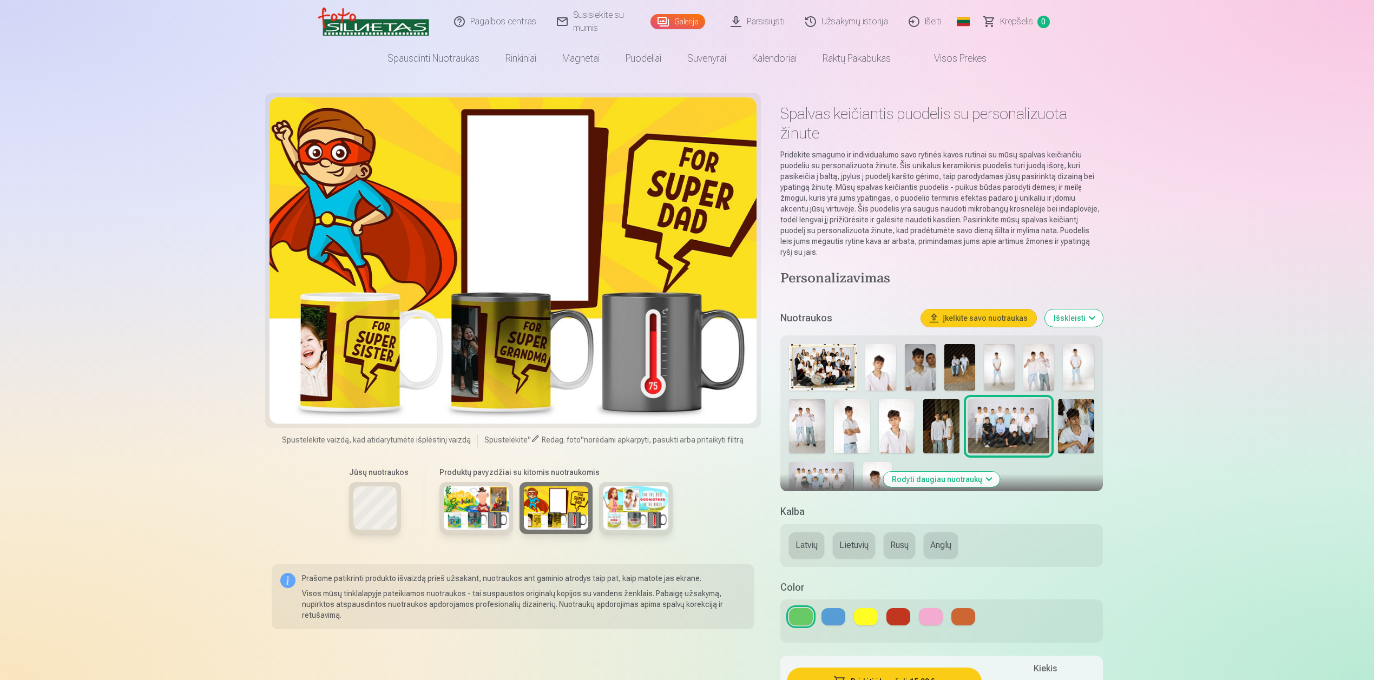  I want to click on a: Rinkiniai, so click(521, 58).